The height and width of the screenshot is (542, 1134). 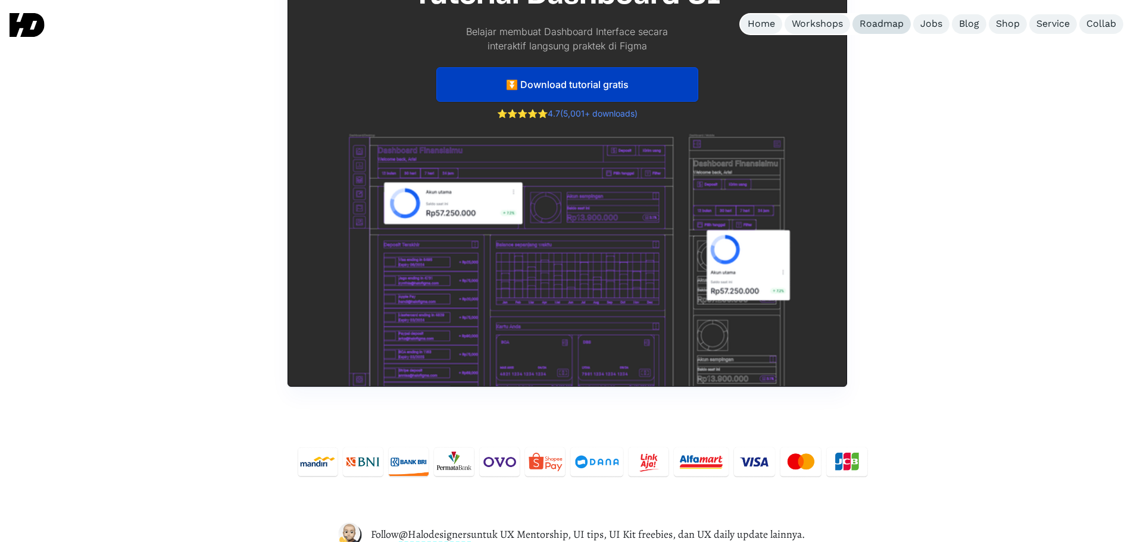 I want to click on div: Workshops, so click(x=817, y=24).